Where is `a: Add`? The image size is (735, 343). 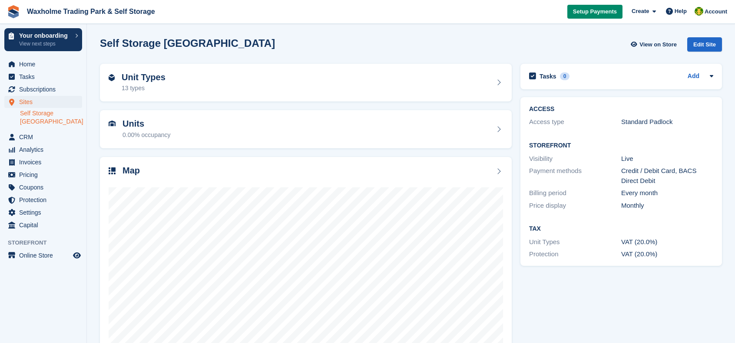
a: Add is located at coordinates (693, 76).